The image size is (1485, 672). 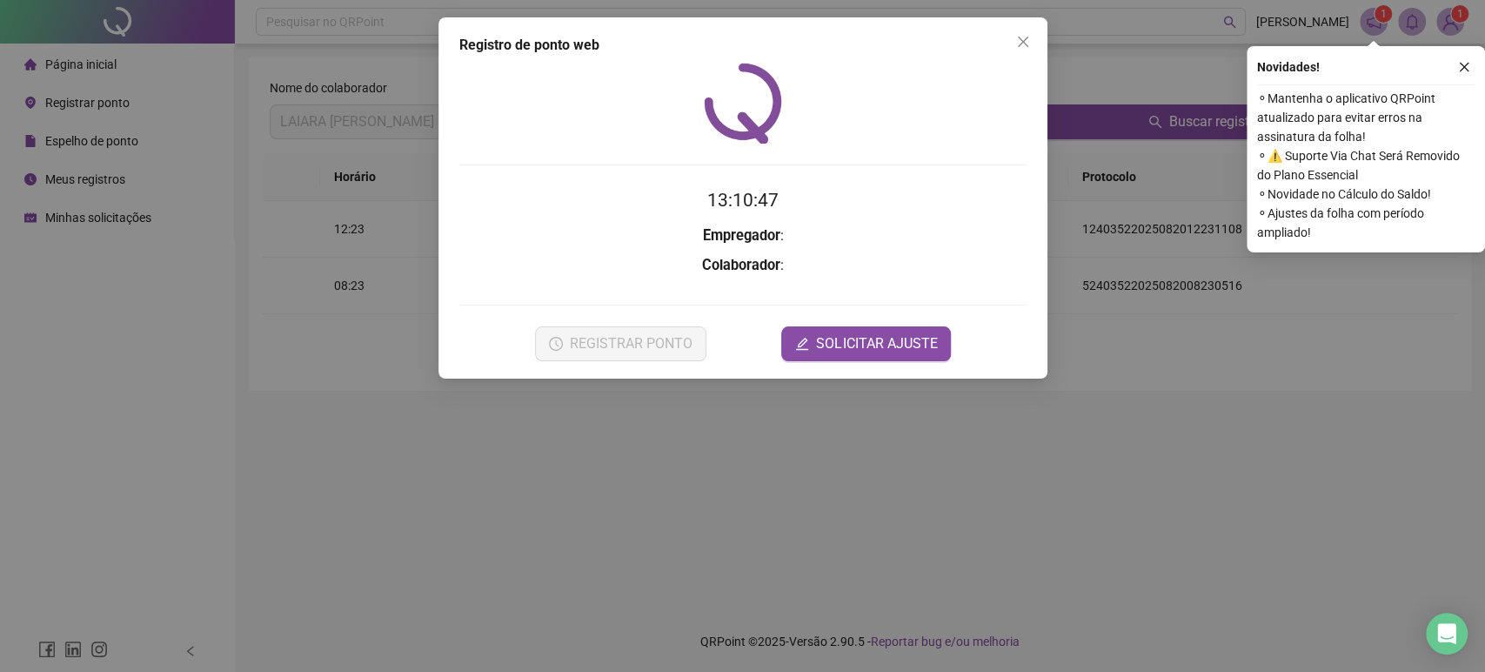 What do you see at coordinates (1288, 67) in the screenshot?
I see `span: Novidades !` at bounding box center [1288, 67].